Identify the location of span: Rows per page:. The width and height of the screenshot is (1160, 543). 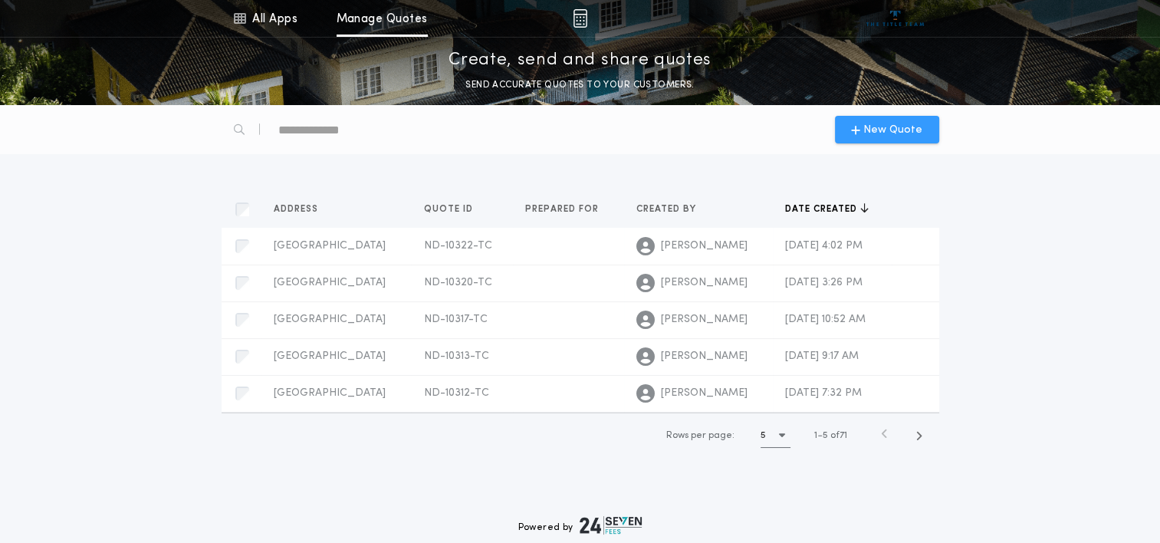
(700, 436).